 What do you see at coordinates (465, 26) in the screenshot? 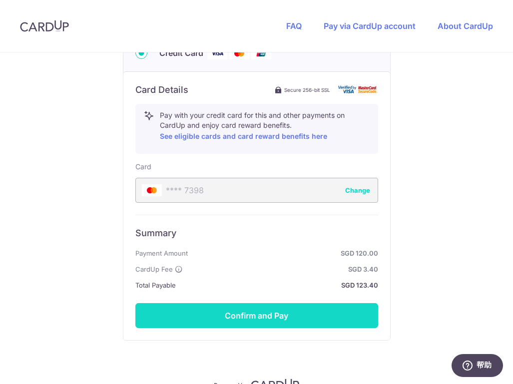
I see `a: About CardUp` at bounding box center [465, 26].